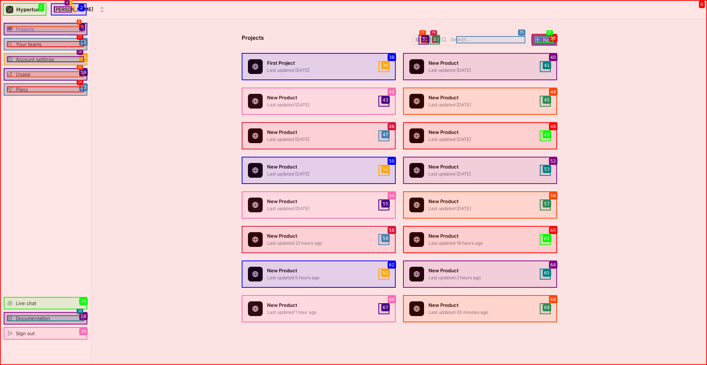  Describe the element at coordinates (45, 90) in the screenshot. I see `a: Plans` at that location.